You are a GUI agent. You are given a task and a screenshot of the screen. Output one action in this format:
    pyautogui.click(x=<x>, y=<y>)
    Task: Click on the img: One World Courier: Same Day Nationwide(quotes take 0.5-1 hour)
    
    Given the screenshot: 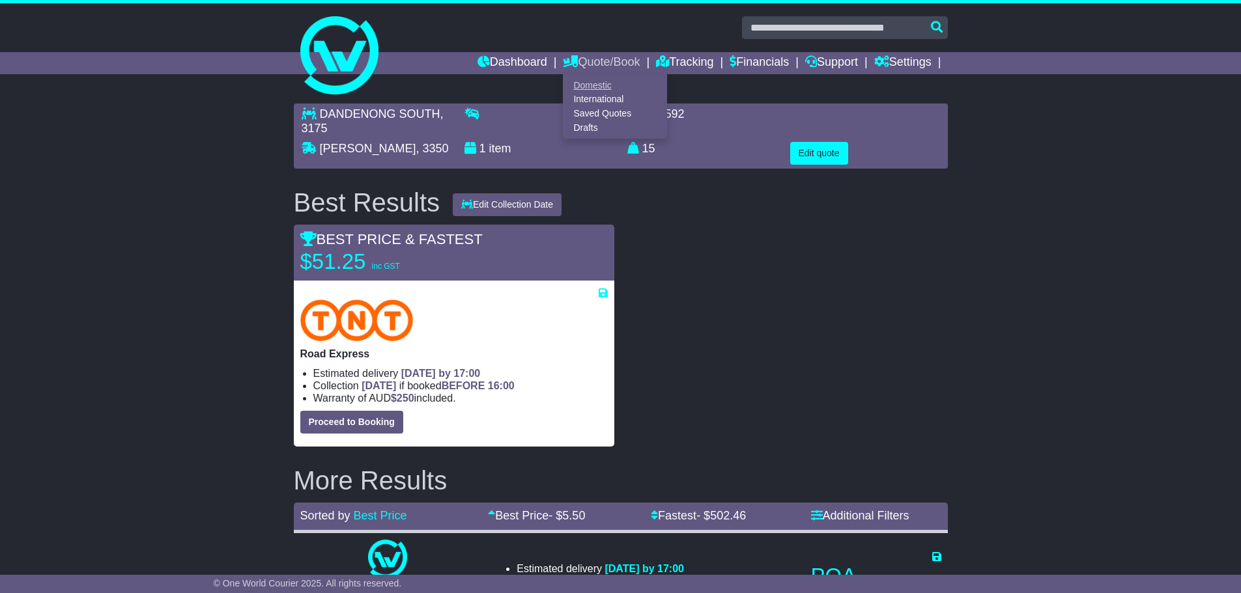 What is the action you would take?
    pyautogui.click(x=388, y=559)
    